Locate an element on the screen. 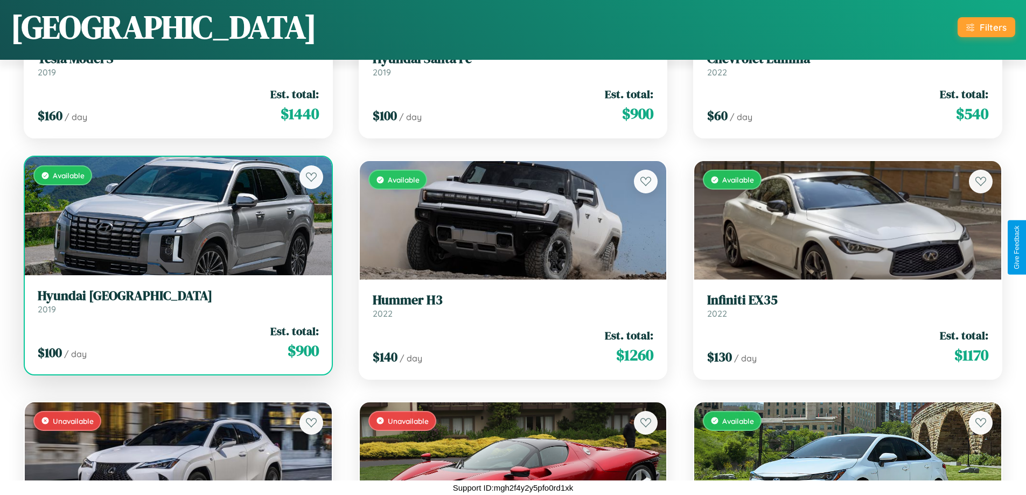 The width and height of the screenshot is (1026, 495). a: Chevrolet Lumina2022 is located at coordinates (848, 64).